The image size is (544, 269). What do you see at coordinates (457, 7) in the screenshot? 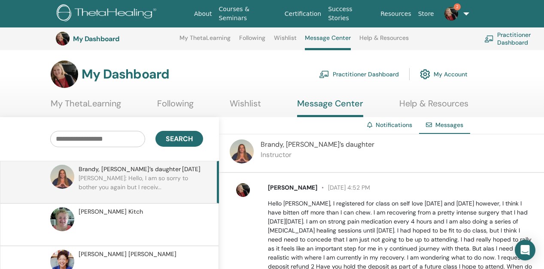
I see `span: 2` at bounding box center [457, 7].